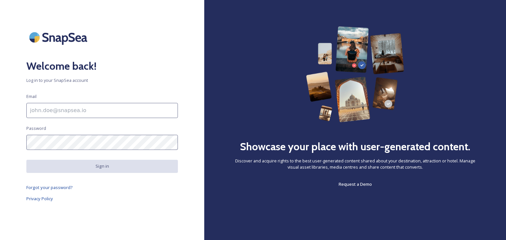  I want to click on span: Request a Demo, so click(355, 184).